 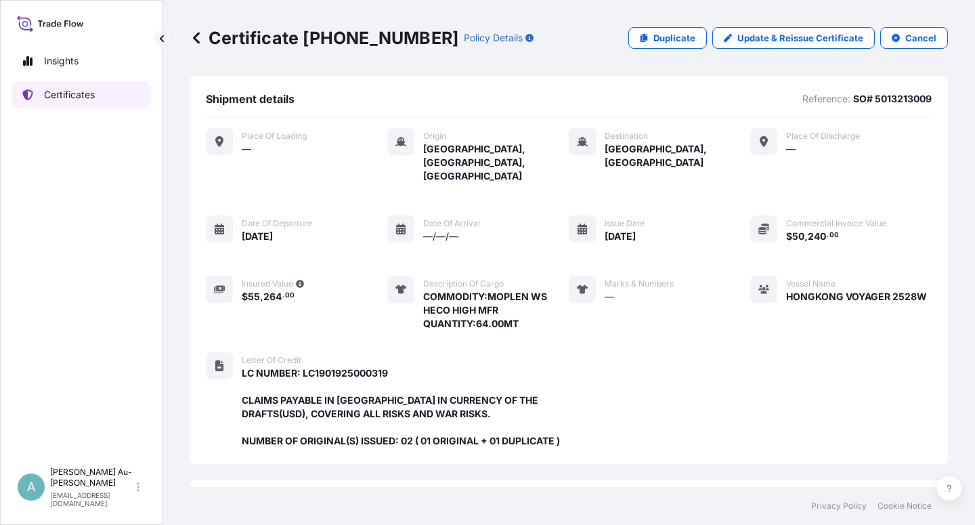 I want to click on span: Letter of Credit, so click(x=272, y=360).